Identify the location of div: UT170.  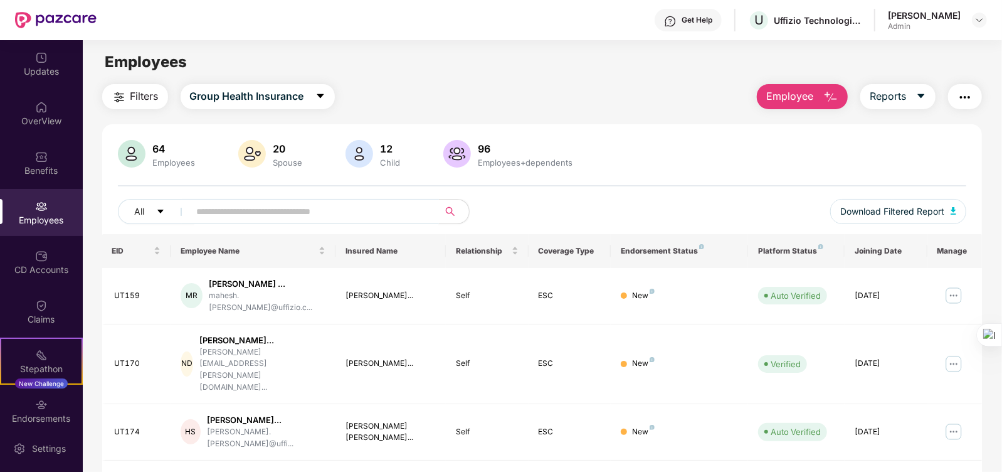
(138, 363).